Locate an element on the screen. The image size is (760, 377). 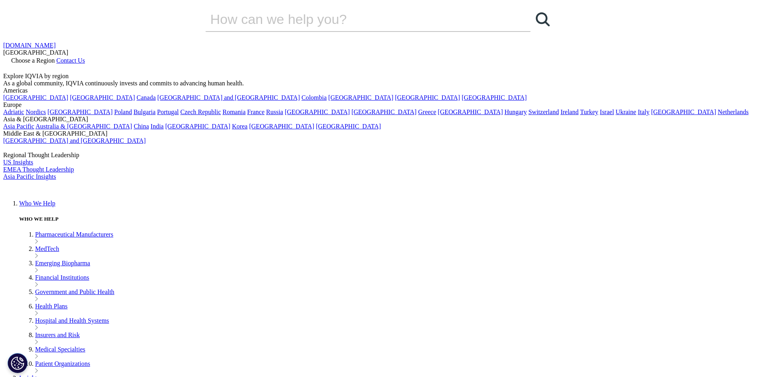
a: Greece is located at coordinates (427, 112).